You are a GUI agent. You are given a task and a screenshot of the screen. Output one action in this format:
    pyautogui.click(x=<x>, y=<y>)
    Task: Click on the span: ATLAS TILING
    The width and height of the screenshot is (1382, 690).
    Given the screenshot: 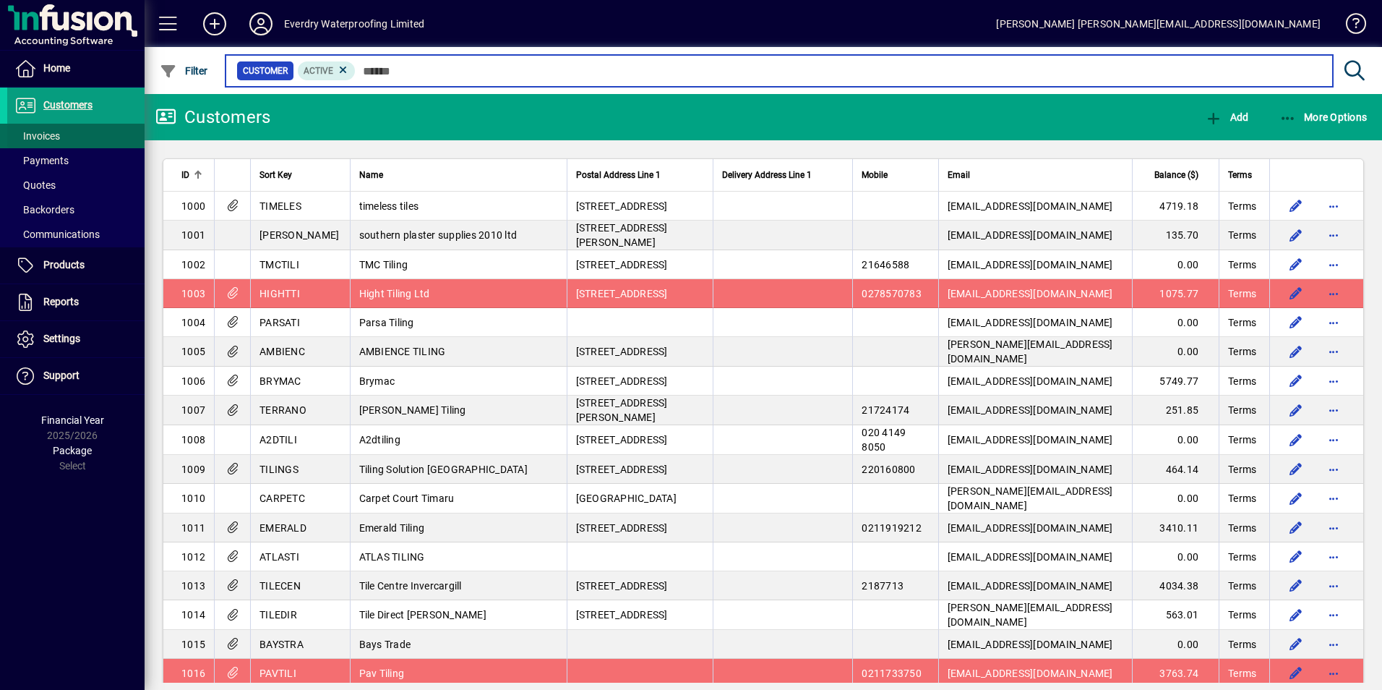 What is the action you would take?
    pyautogui.click(x=392, y=557)
    